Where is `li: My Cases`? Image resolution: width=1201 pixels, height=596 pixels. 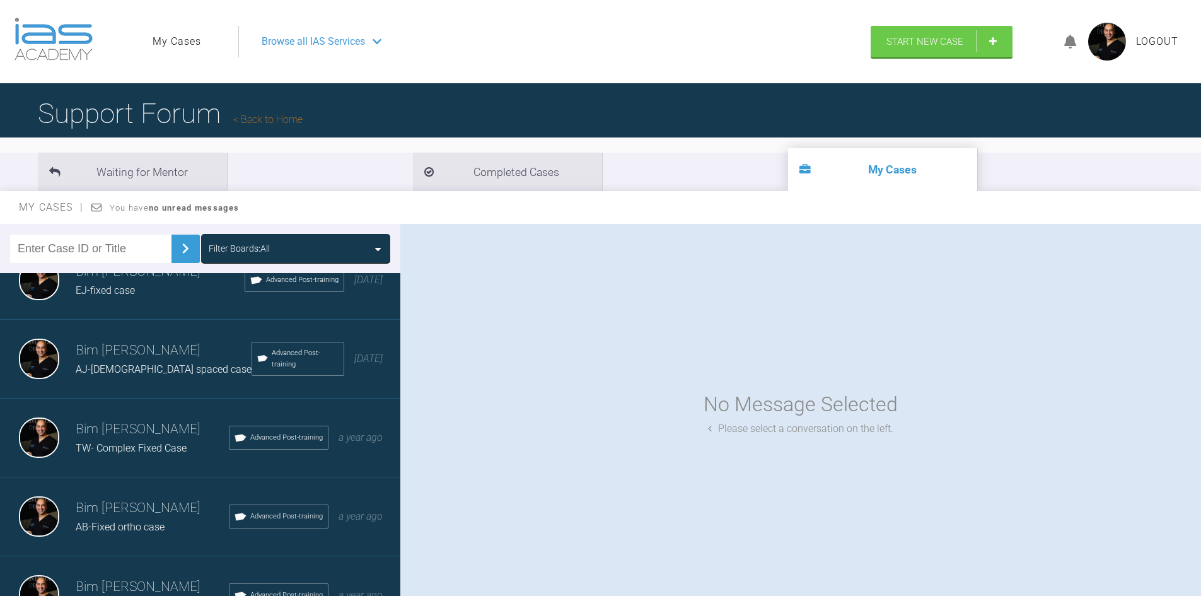
li: My Cases is located at coordinates (883, 170).